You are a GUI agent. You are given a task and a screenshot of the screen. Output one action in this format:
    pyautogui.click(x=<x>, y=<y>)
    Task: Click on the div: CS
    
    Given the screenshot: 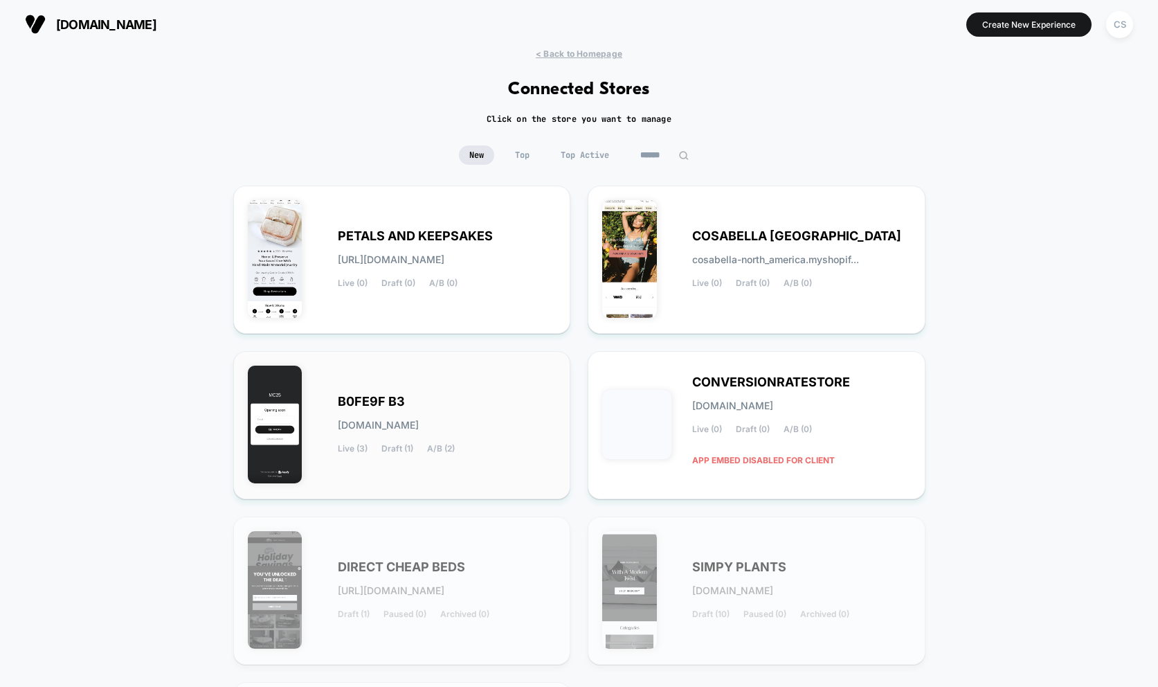 What is the action you would take?
    pyautogui.click(x=1119, y=24)
    